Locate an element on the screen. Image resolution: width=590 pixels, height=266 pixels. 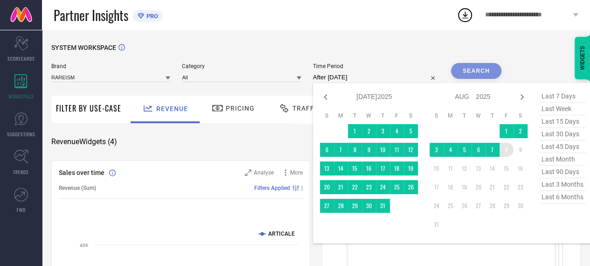
td: Wed Jul 30 2025 is located at coordinates (369, 206).